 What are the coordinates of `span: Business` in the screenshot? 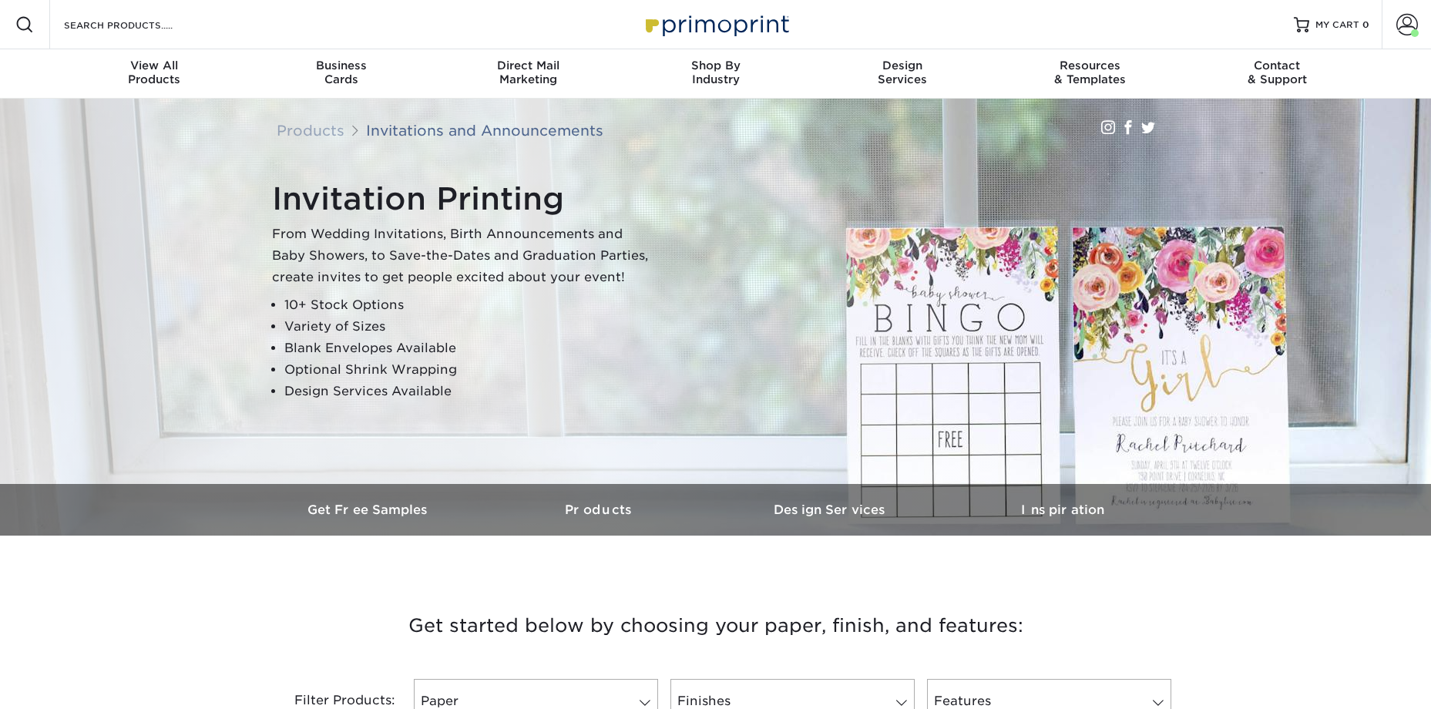 It's located at (341, 65).